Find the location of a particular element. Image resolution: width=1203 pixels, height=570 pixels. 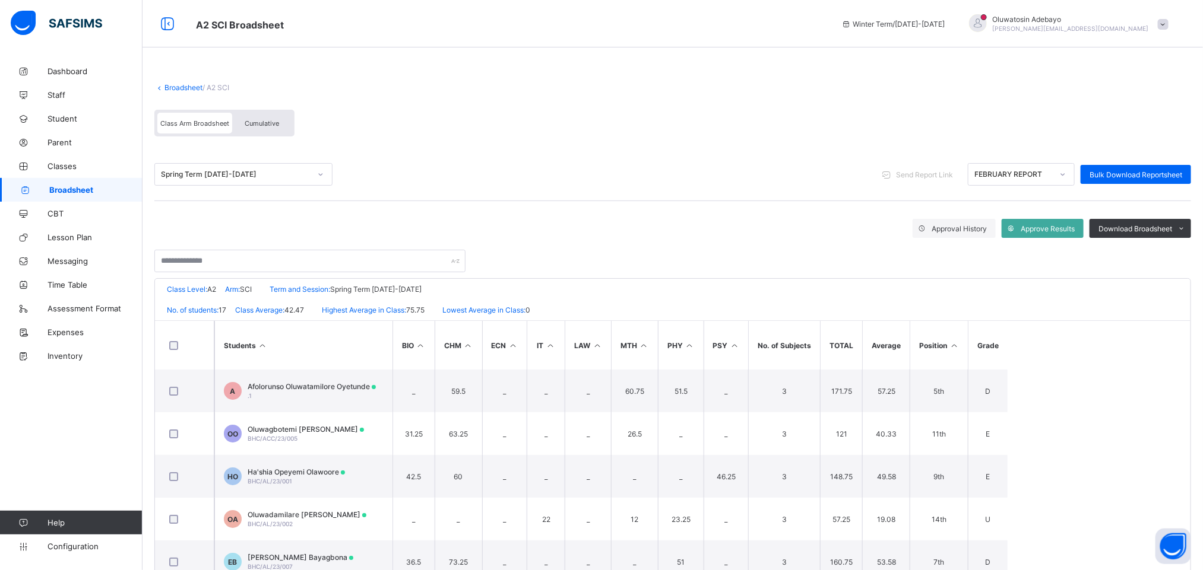

span: Oluwatosin Adebayo is located at coordinates (1070, 19).